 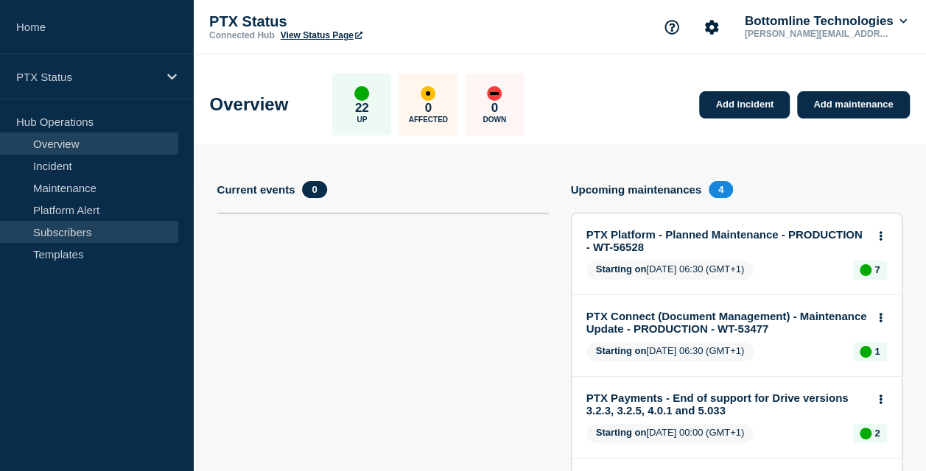 What do you see at coordinates (314, 189) in the screenshot?
I see `span: 0` at bounding box center [314, 189].